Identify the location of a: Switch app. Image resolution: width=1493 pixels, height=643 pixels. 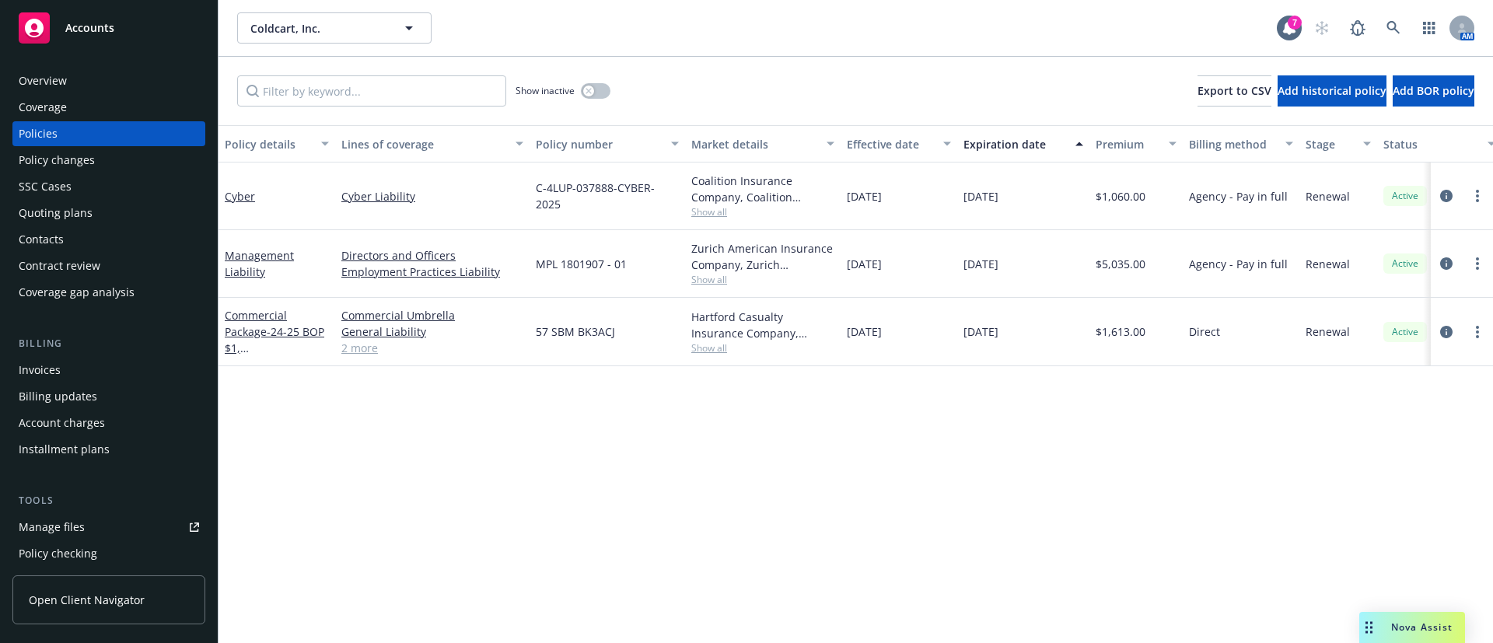
(1429, 28).